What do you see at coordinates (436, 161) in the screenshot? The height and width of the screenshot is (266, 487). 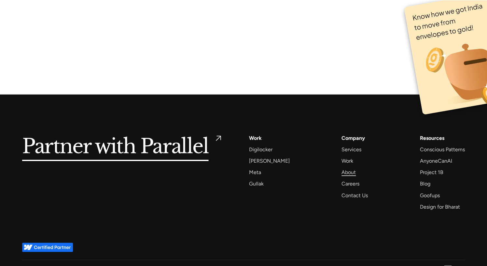 I see `div: AnyoneCanAI` at bounding box center [436, 161].